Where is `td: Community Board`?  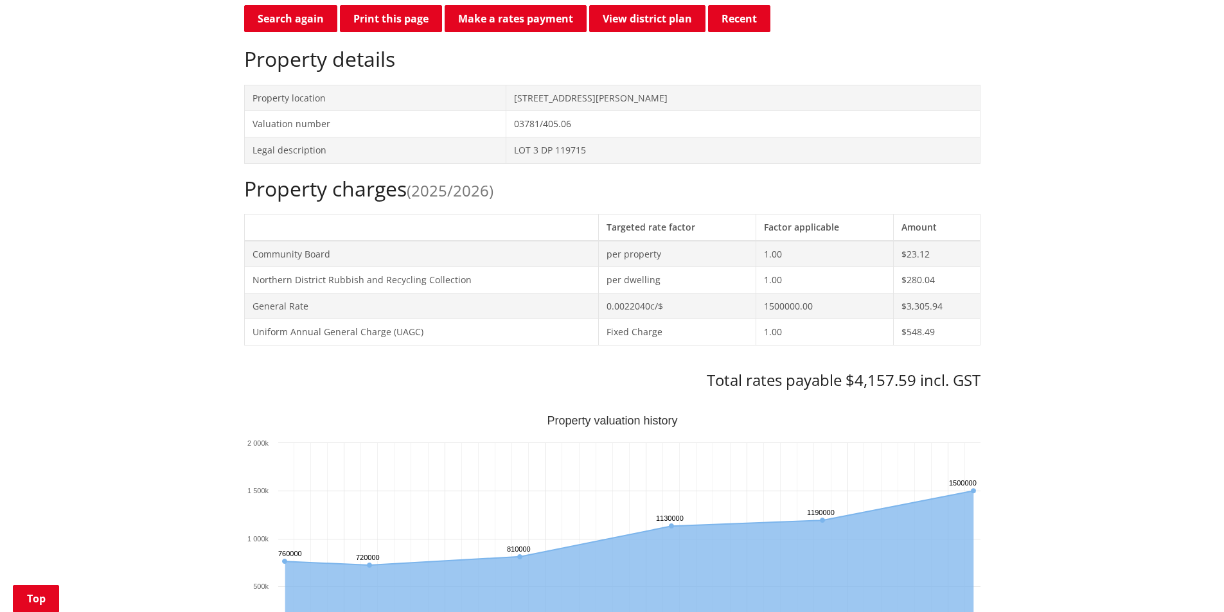 td: Community Board is located at coordinates (421, 254).